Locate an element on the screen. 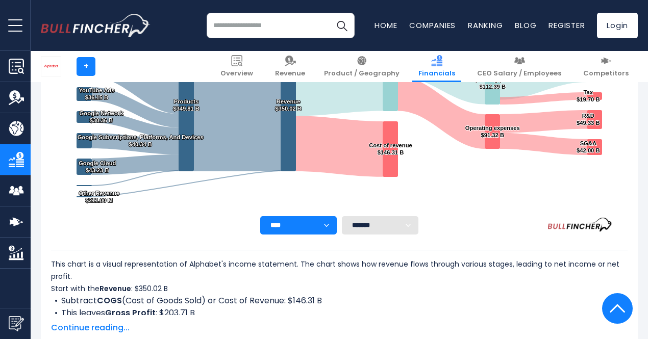  span: CEO Salary / Employees is located at coordinates (519, 73).